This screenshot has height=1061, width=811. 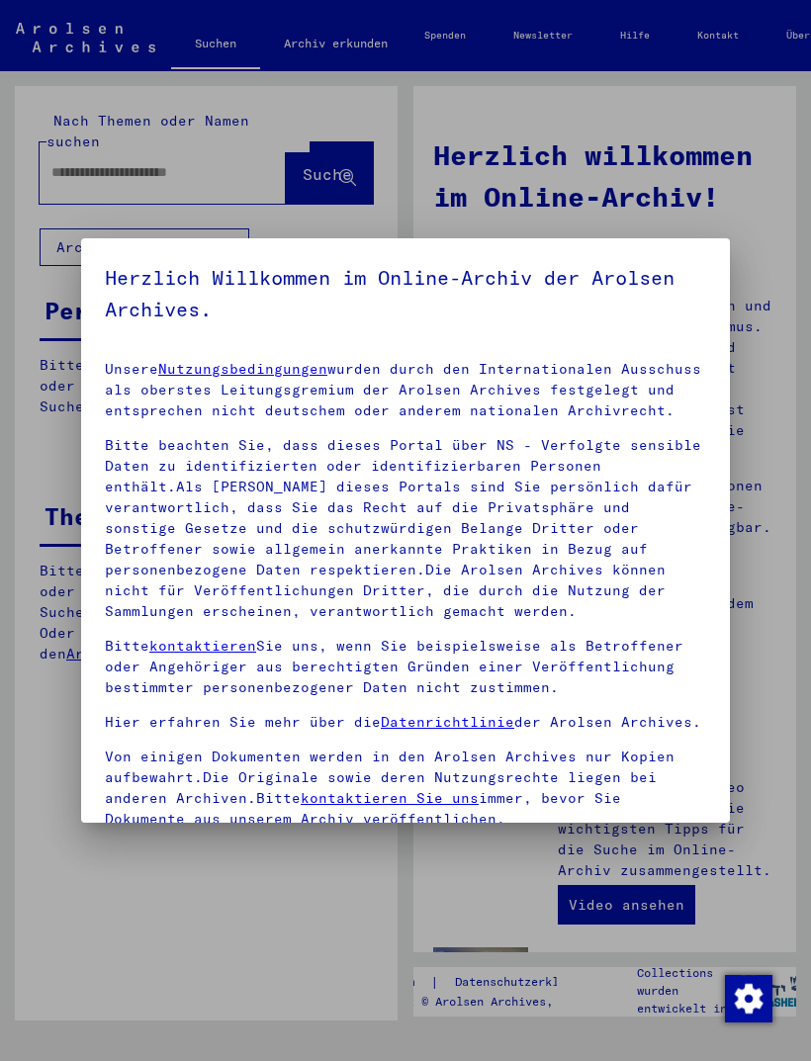 What do you see at coordinates (406, 788) in the screenshot?
I see `p: Von einigen Dokumenten werden in den Arolsen Archives nur Kopien aufbewahrt.Die Originale sowie d...` at bounding box center [406, 788].